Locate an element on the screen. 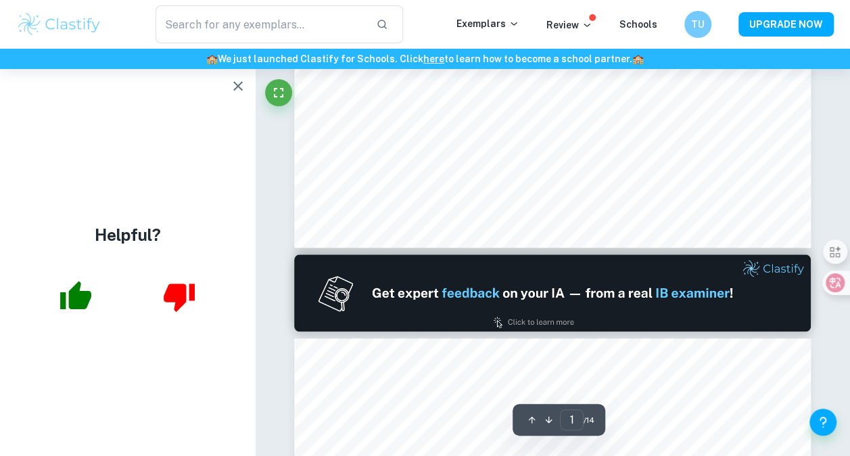  button: Fullscreen is located at coordinates (279, 93).